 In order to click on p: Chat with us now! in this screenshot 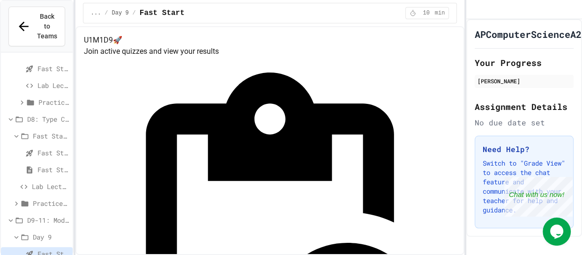, I will do `click(32, 17)`.